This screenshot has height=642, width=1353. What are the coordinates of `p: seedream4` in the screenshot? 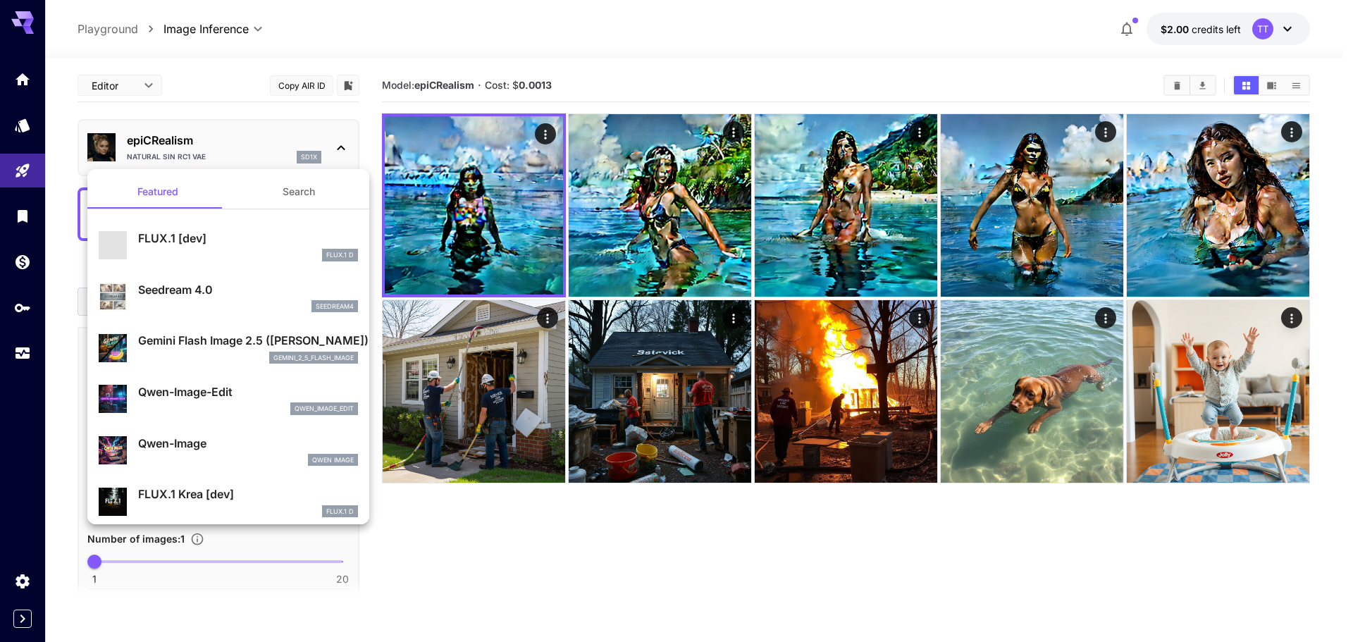 It's located at (335, 307).